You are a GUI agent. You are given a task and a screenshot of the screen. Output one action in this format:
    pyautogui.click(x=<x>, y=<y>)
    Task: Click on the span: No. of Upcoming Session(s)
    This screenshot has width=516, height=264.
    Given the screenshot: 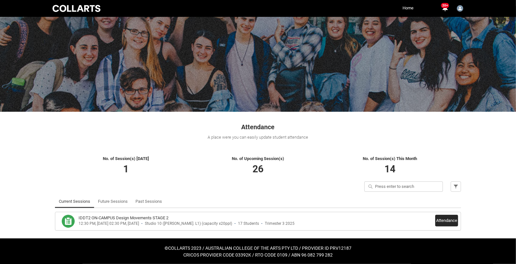 What is the action you would take?
    pyautogui.click(x=258, y=158)
    